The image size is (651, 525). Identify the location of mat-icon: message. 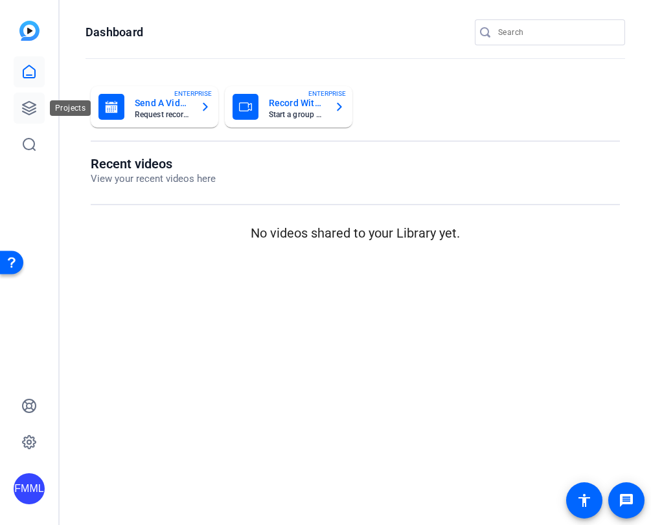
(626, 500).